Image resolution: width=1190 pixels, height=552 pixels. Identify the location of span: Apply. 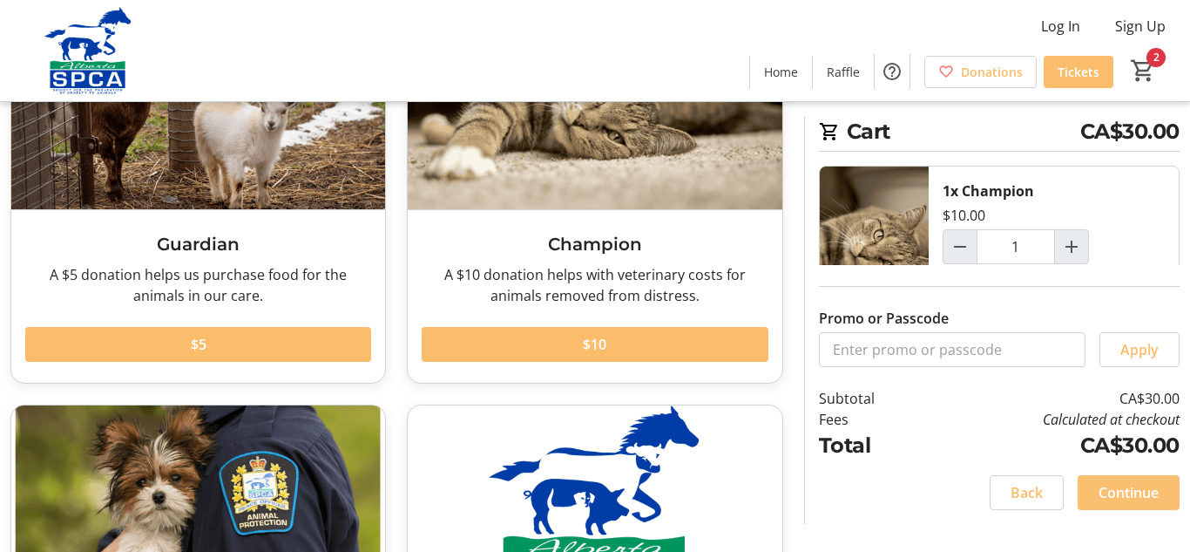
(1140, 349).